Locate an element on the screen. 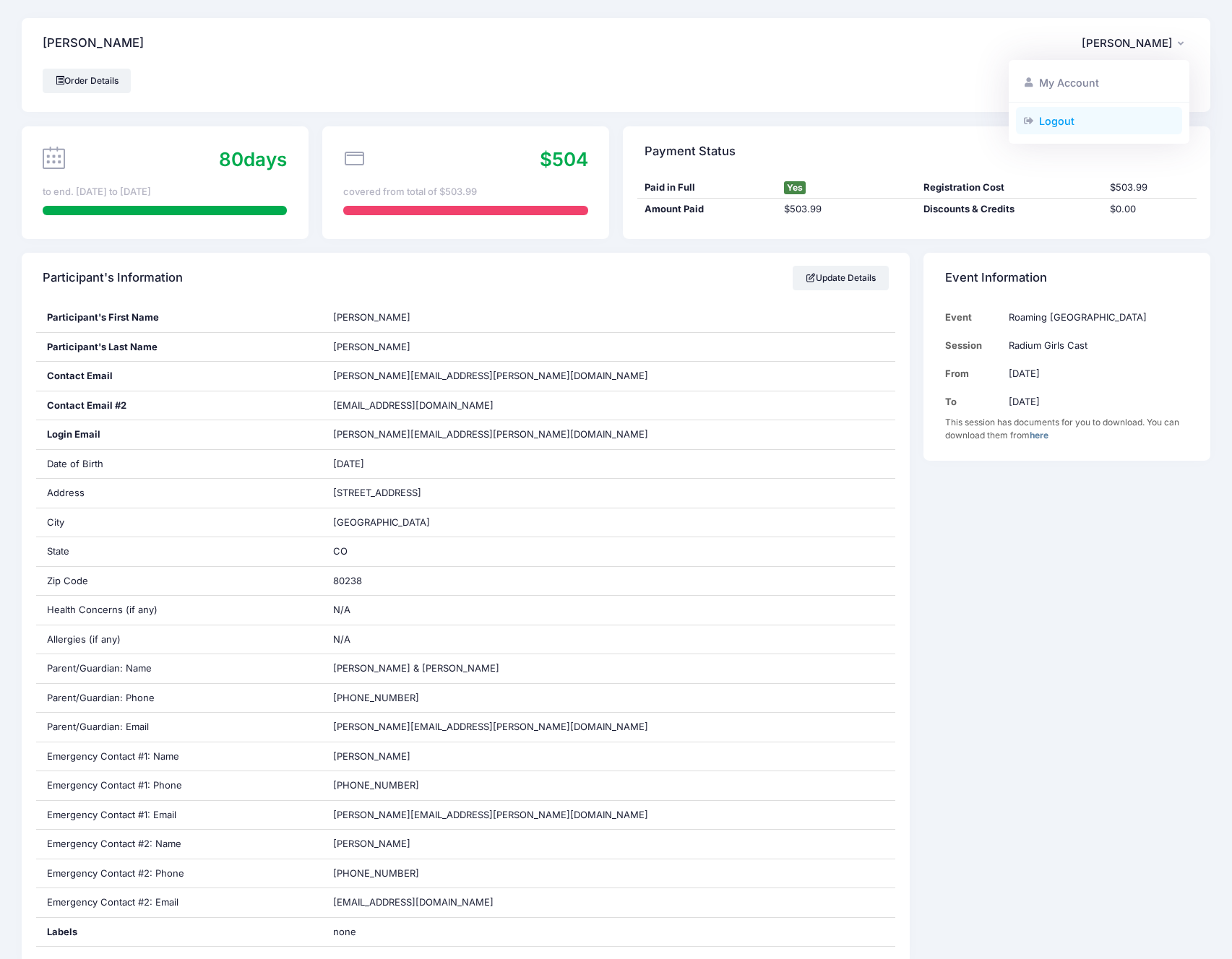 Image resolution: width=1232 pixels, height=959 pixels. div: Zip Code is located at coordinates (180, 581).